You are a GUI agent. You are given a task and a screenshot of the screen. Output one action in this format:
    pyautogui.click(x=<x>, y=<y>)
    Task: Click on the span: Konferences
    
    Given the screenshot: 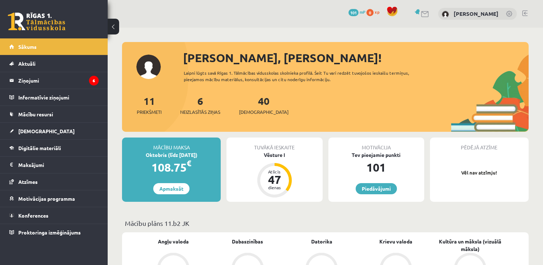 What is the action you would take?
    pyautogui.click(x=33, y=215)
    